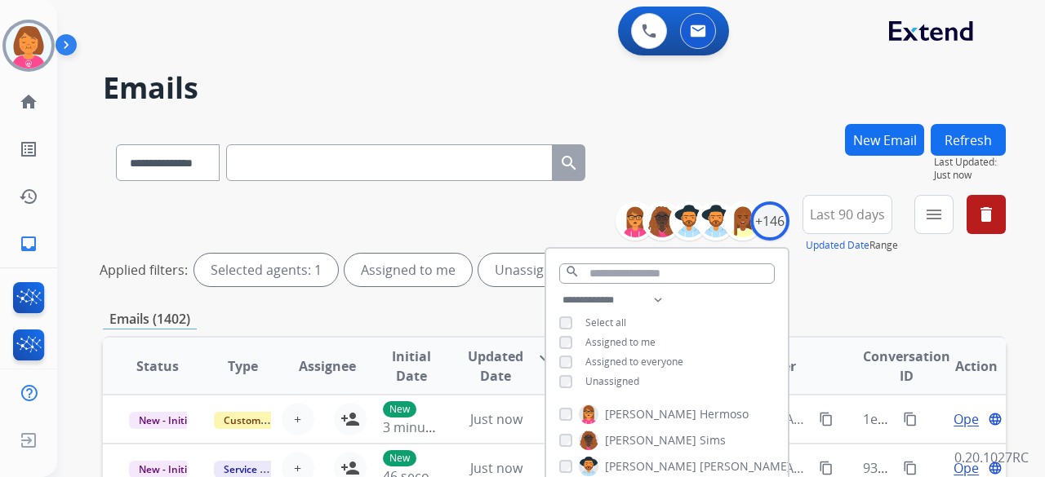 Image resolution: width=1045 pixels, height=477 pixels. I want to click on mat-icon: person_add, so click(350, 420).